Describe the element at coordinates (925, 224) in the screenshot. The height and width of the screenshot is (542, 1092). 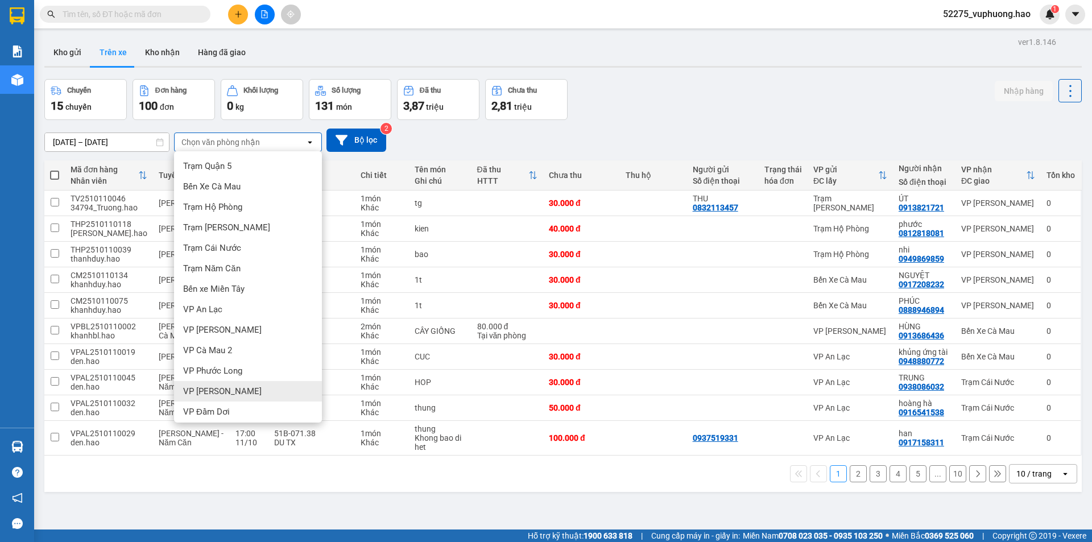
I see `div: phước` at that location.